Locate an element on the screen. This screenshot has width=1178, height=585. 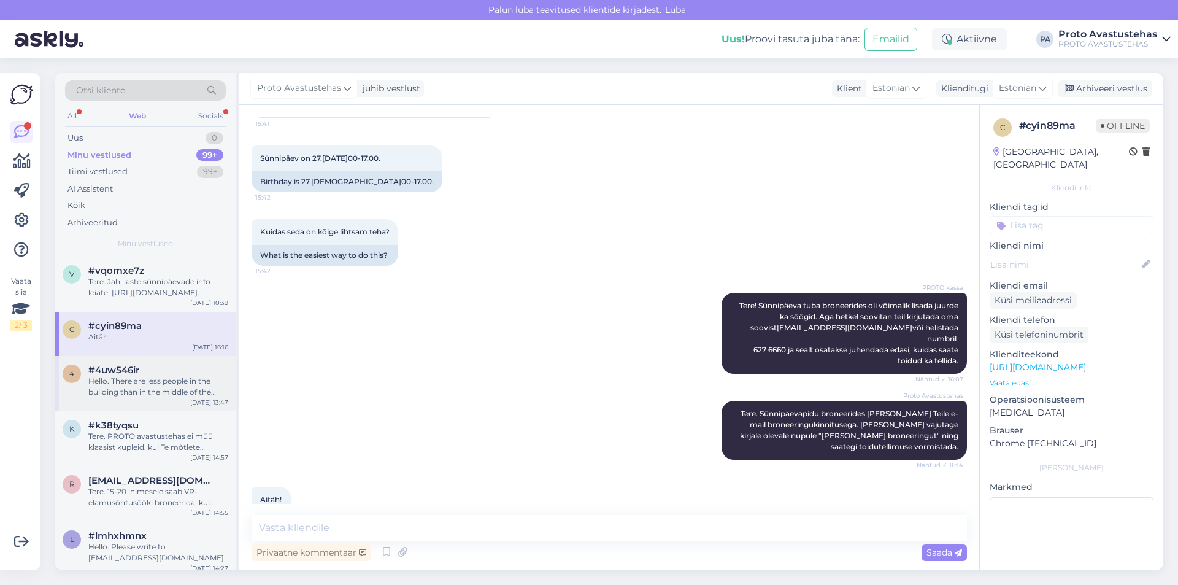
span: reeni@1uptech.eu is located at coordinates (152, 480).